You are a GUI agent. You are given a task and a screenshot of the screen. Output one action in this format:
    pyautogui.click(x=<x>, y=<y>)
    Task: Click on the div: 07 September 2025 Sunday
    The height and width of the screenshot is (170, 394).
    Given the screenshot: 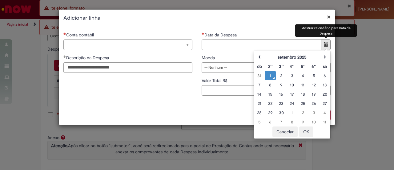 What is the action you would take?
    pyautogui.click(x=259, y=85)
    